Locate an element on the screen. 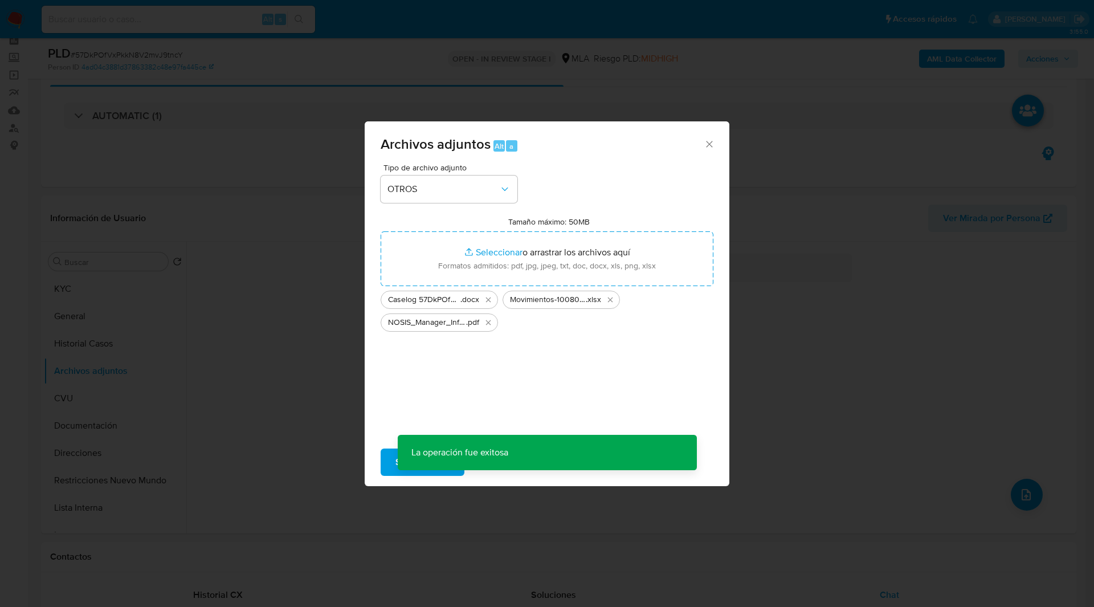  span: a is located at coordinates (511, 146).